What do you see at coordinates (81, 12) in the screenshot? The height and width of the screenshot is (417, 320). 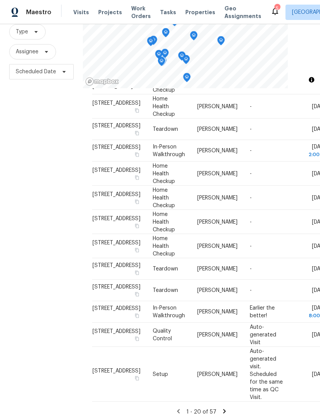 I see `span: Visits` at bounding box center [81, 12].